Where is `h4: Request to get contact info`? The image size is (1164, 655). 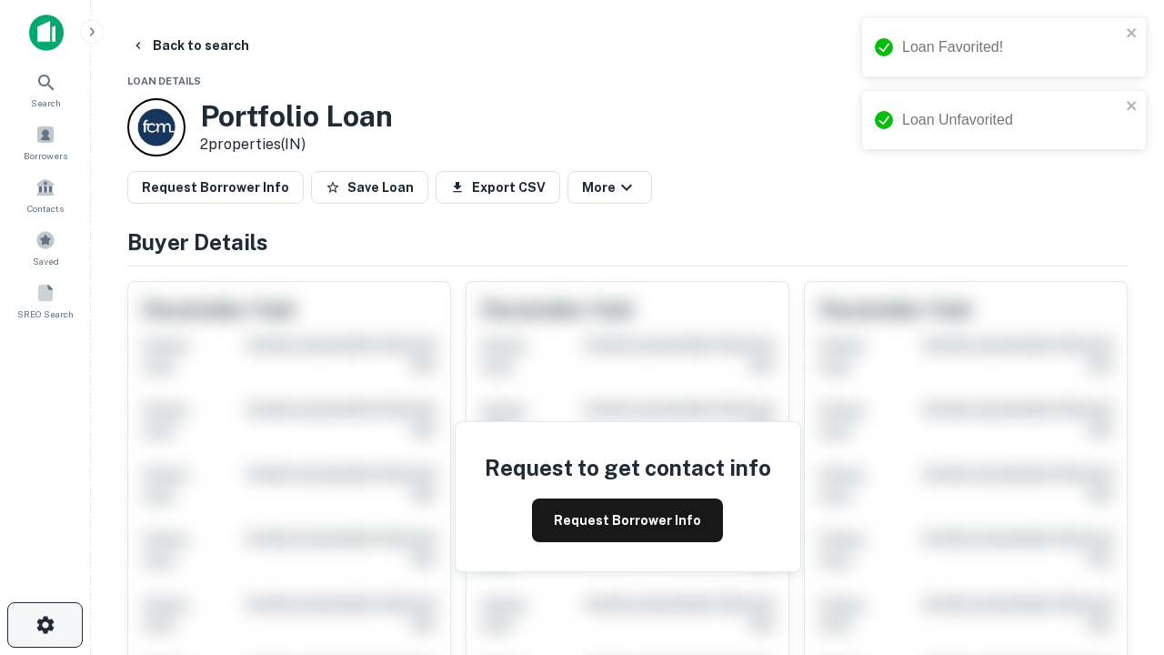 h4: Request to get contact info is located at coordinates (628, 468).